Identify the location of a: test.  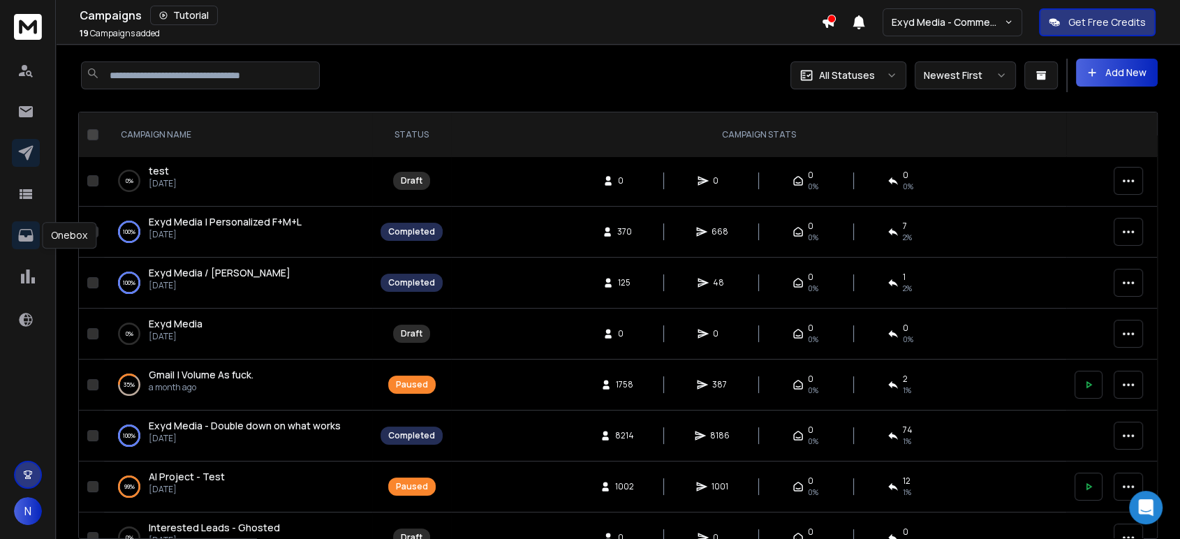
(158, 171).